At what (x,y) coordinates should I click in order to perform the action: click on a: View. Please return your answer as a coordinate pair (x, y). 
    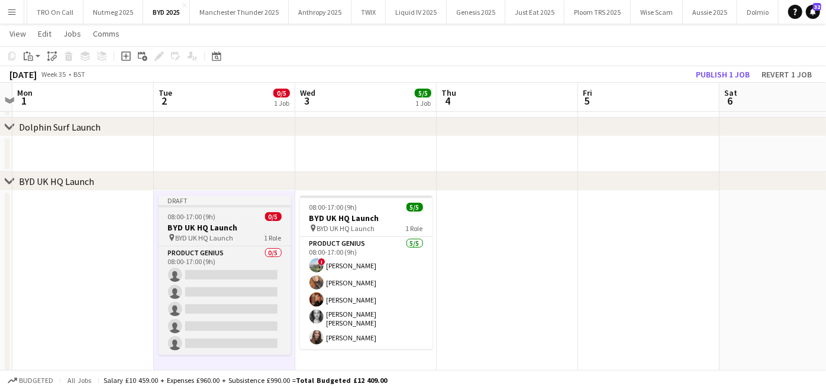
    Looking at the image, I should click on (18, 34).